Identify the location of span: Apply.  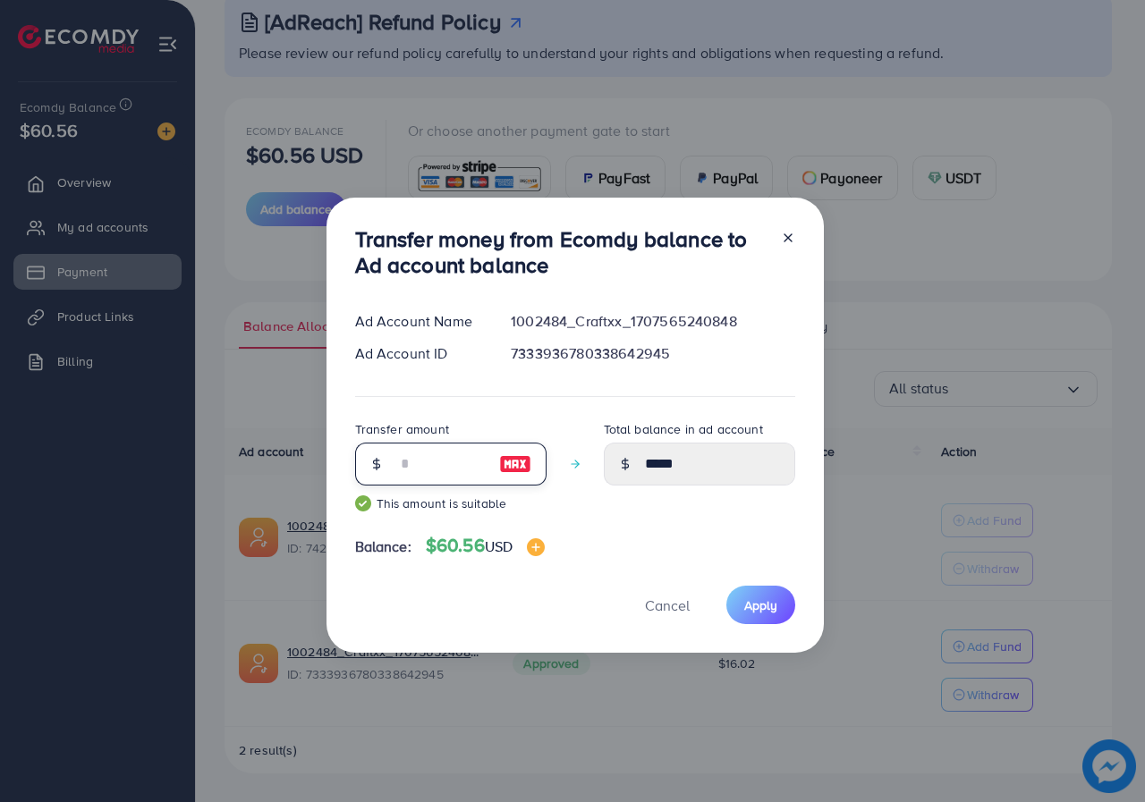
(760, 606).